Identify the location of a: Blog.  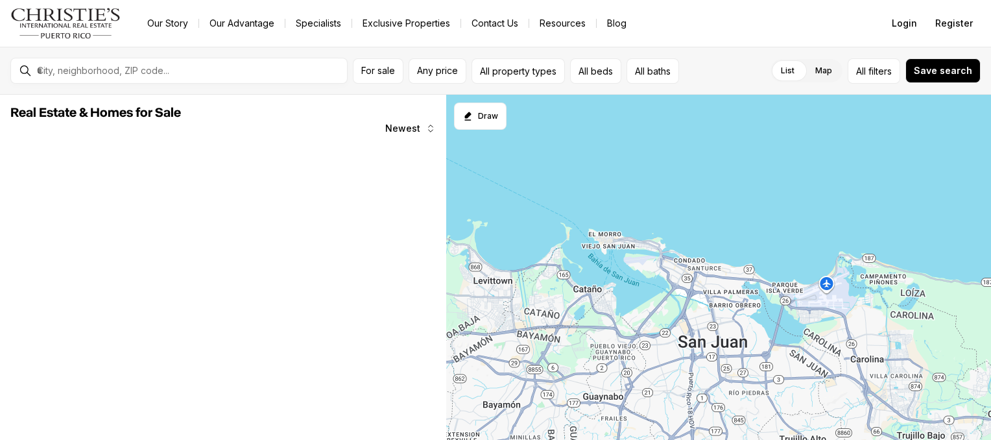
(617, 23).